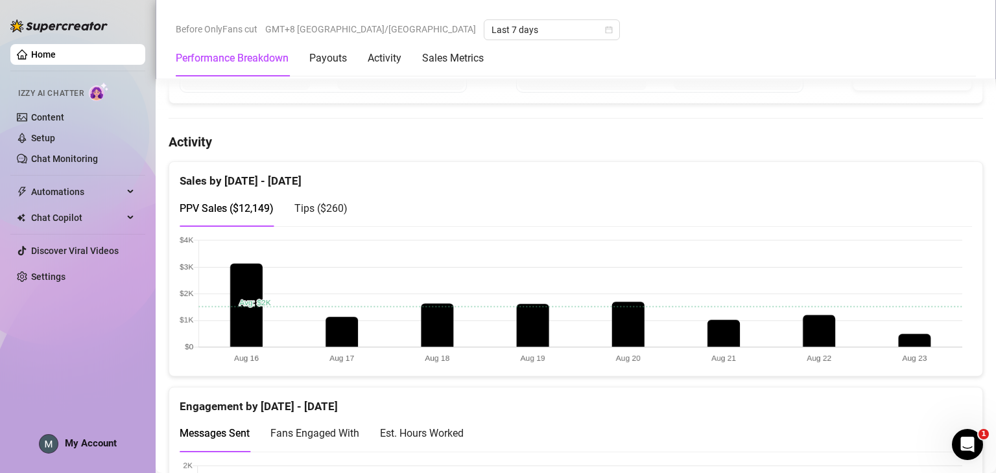 The height and width of the screenshot is (473, 996). I want to click on span: Before OnlyFans cut, so click(217, 29).